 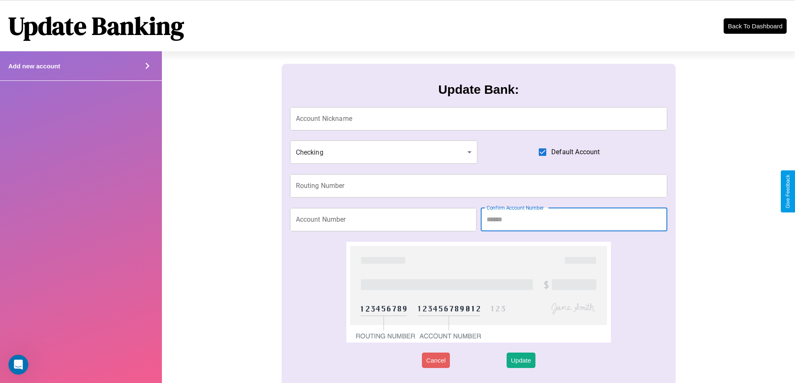 What do you see at coordinates (575, 152) in the screenshot?
I see `span: Default Account` at bounding box center [575, 152].